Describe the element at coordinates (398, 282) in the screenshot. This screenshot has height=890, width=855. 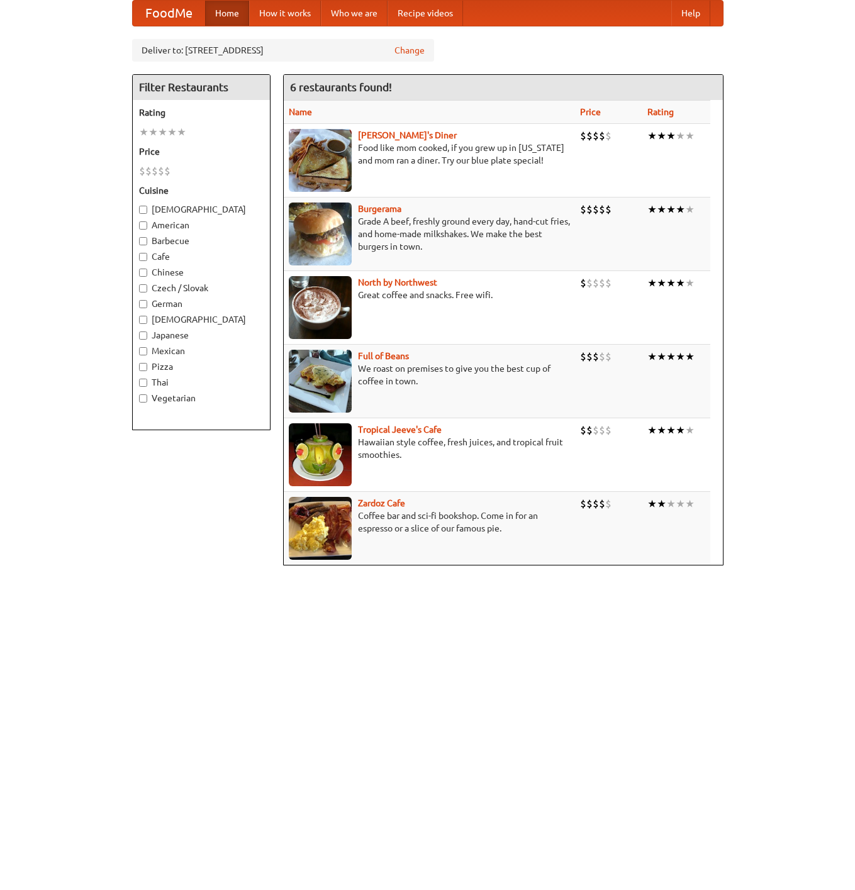
I see `a: North by Northwest` at that location.